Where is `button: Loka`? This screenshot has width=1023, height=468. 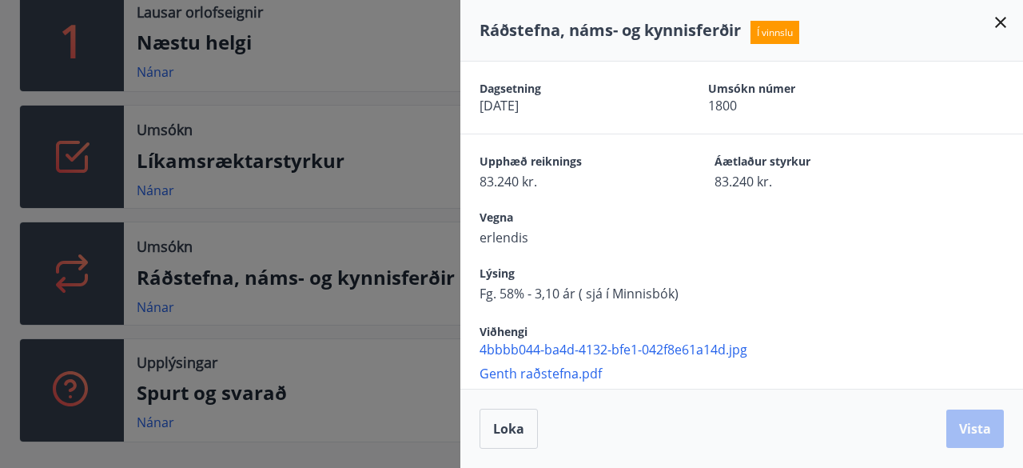
button: Loka is located at coordinates (508, 429).